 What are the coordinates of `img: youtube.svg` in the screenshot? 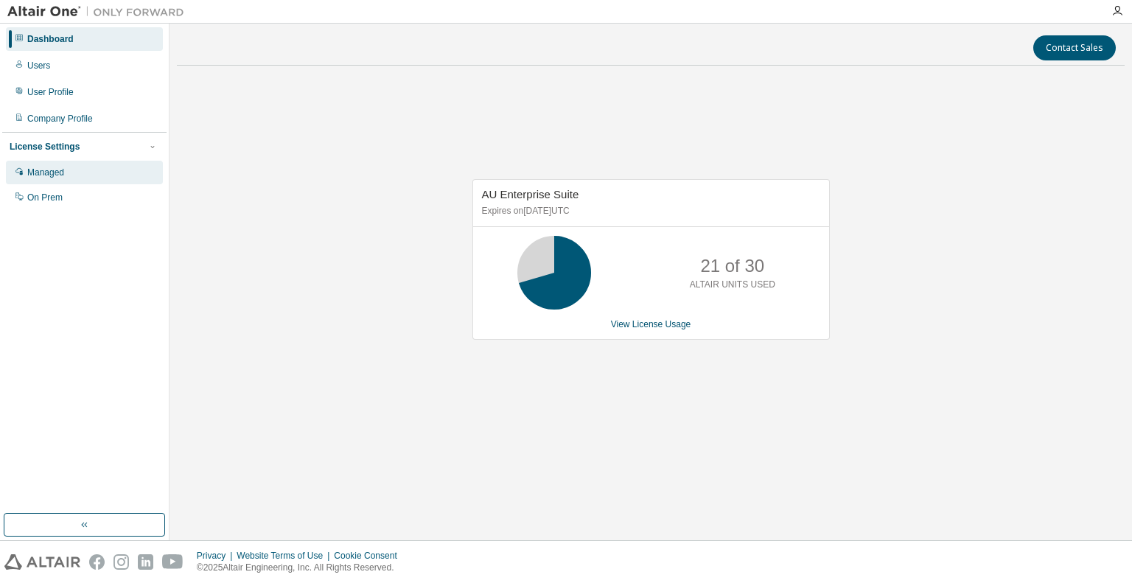 It's located at (172, 561).